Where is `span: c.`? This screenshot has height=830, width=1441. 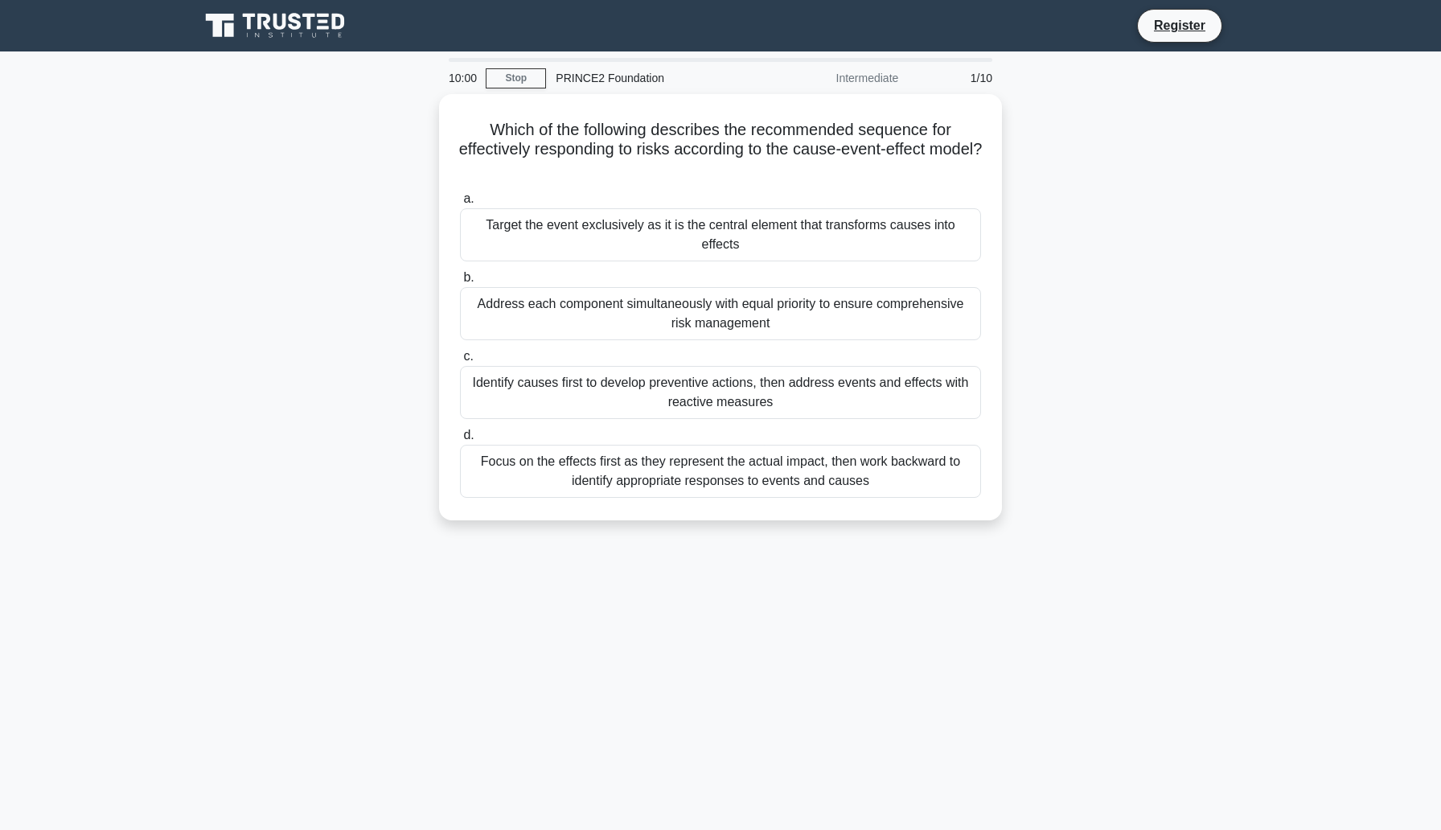
span: c. is located at coordinates (468, 355).